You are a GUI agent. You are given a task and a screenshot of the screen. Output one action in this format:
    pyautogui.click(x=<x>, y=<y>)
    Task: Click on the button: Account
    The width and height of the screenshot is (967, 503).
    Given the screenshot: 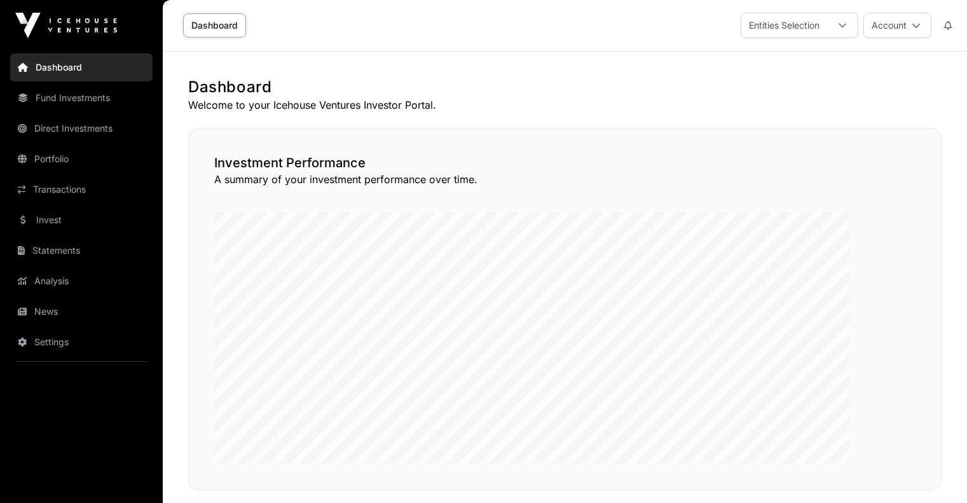 What is the action you would take?
    pyautogui.click(x=897, y=25)
    